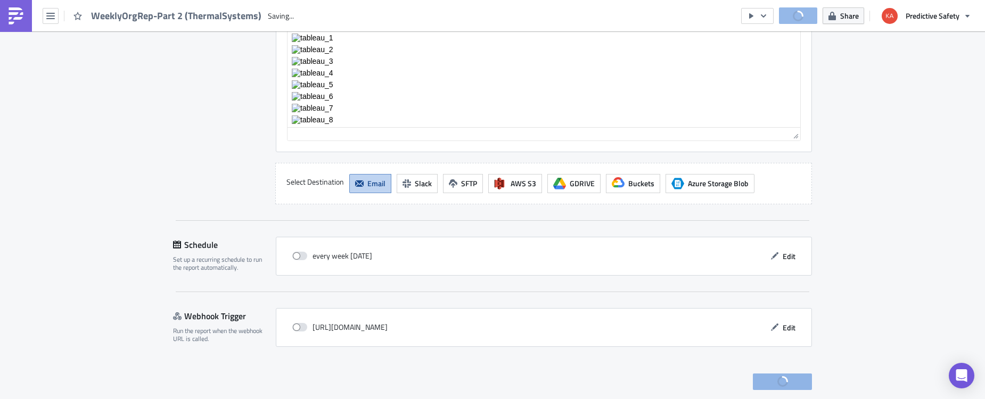 Image resolution: width=985 pixels, height=399 pixels. Describe the element at coordinates (25, 67) in the screenshot. I see `img: tableau_6` at that location.